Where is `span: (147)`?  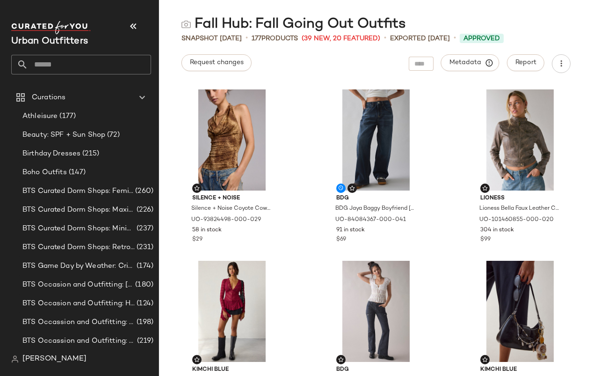 span: (147) is located at coordinates (76, 172).